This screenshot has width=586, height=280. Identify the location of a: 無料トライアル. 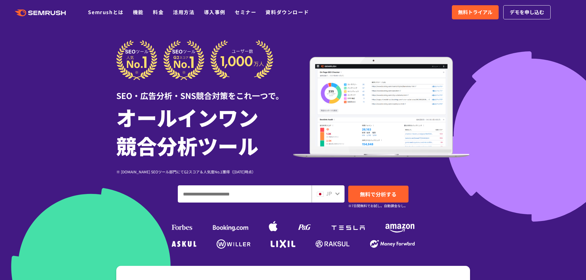
(476, 12).